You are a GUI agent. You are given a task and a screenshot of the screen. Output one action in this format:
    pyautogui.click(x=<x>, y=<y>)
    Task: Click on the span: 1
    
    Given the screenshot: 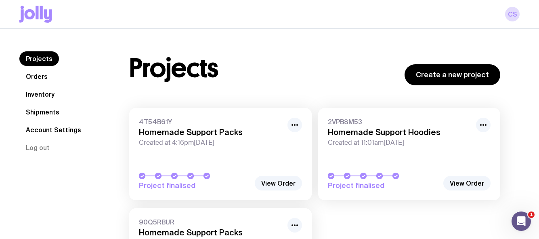 What is the action you would take?
    pyautogui.click(x=531, y=214)
    